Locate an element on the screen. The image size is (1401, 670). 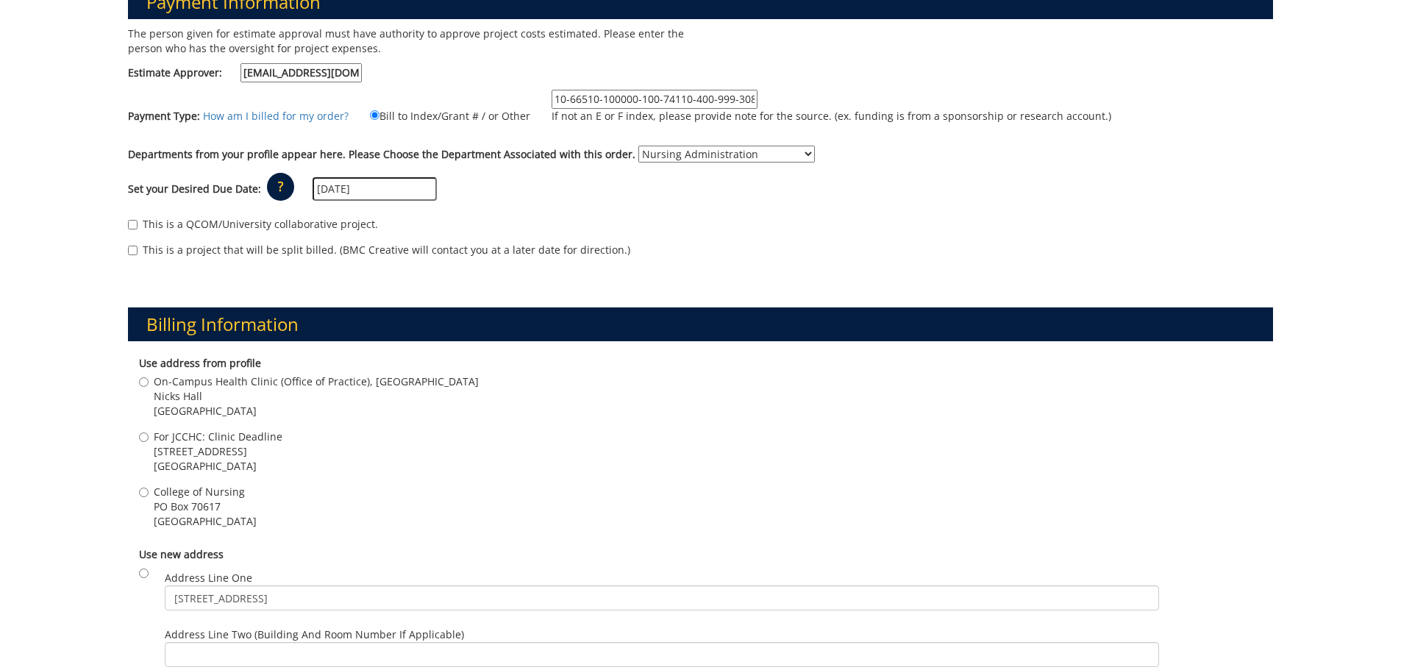
input: Address Line Two (Building and Room Number if applicable) is located at coordinates (662, 655).